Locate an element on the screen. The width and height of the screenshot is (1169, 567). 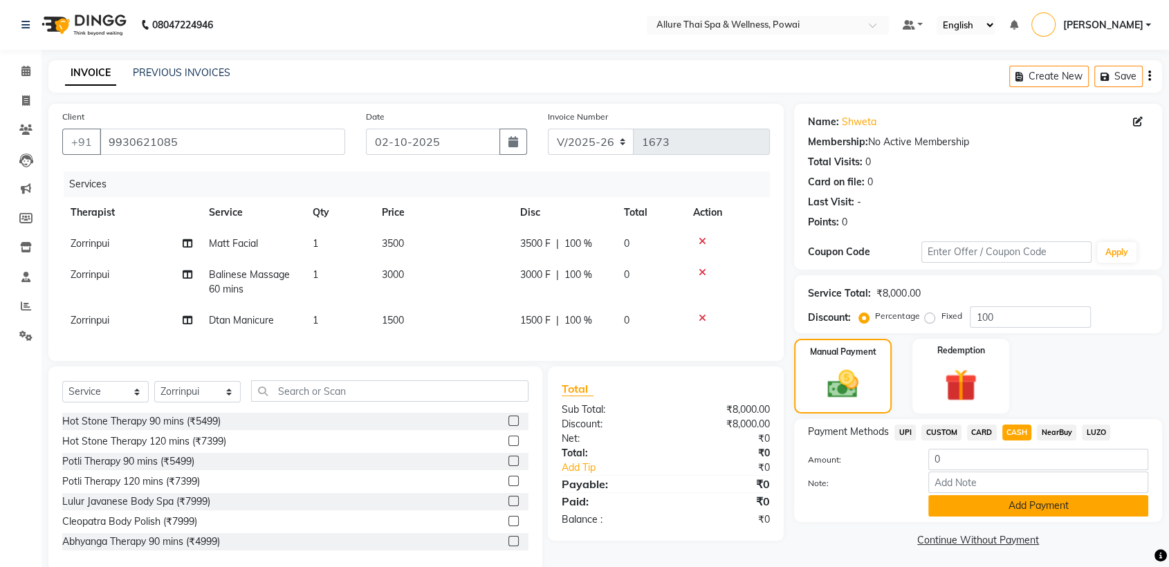
th: Disc is located at coordinates (564, 212).